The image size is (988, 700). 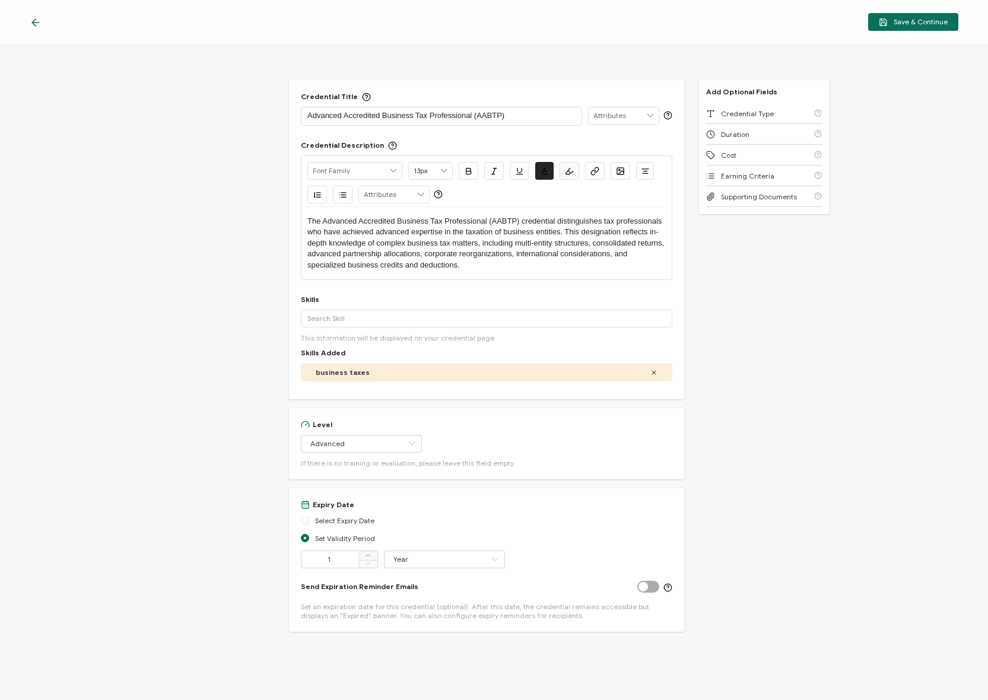 I want to click on input: Font Family, so click(x=355, y=171).